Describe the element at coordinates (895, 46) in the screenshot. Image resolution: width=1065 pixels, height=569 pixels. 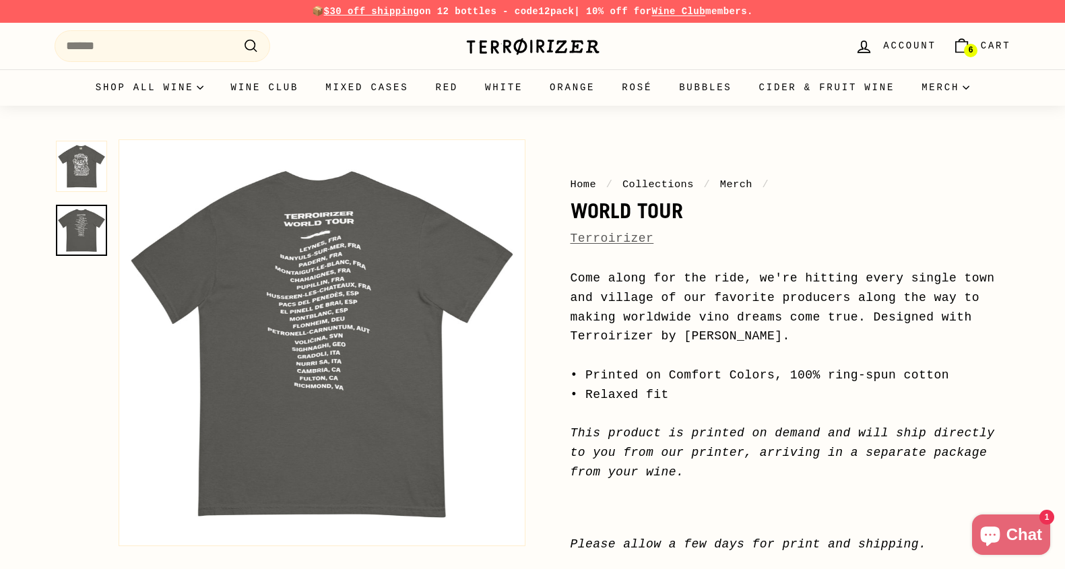
I see `a: Account` at that location.